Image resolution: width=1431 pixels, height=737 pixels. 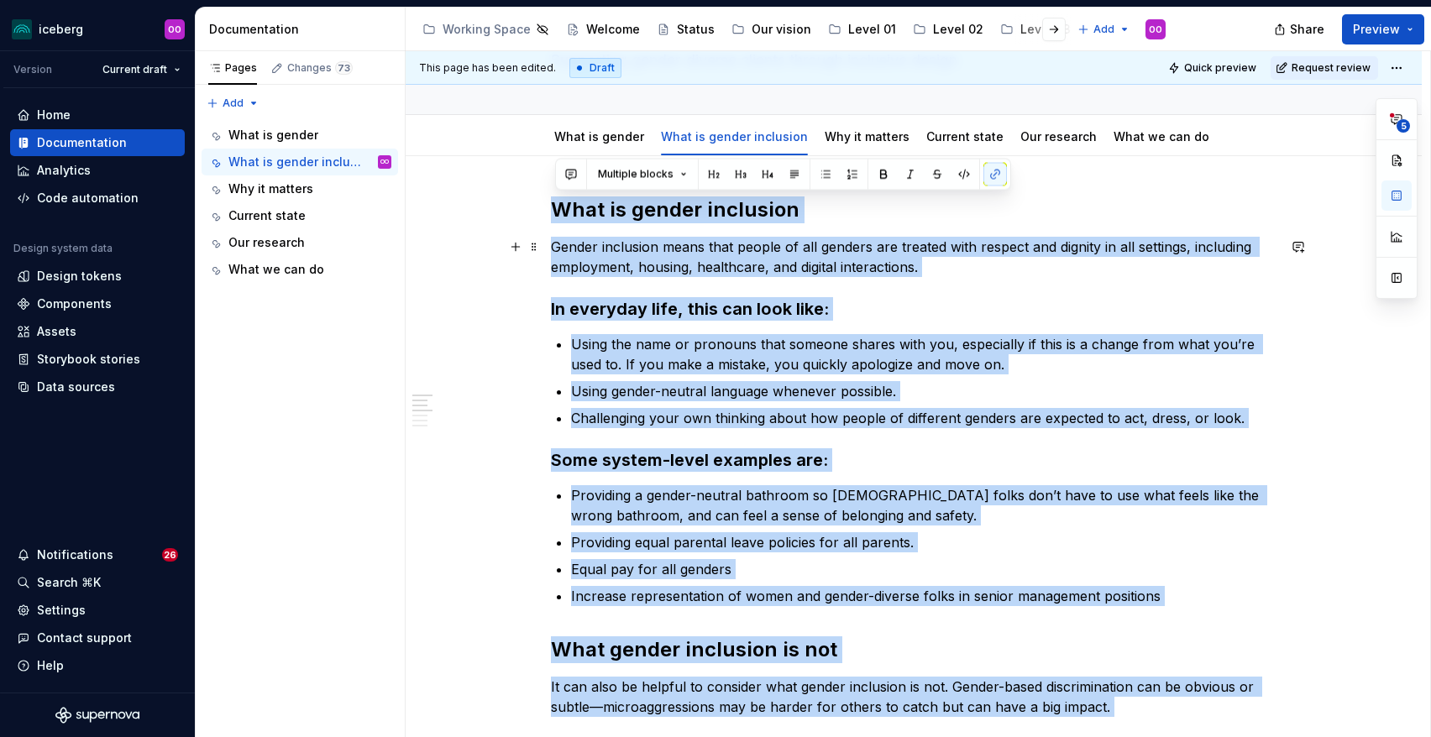 What do you see at coordinates (97, 276) in the screenshot?
I see `a: Design tokens` at bounding box center [97, 276].